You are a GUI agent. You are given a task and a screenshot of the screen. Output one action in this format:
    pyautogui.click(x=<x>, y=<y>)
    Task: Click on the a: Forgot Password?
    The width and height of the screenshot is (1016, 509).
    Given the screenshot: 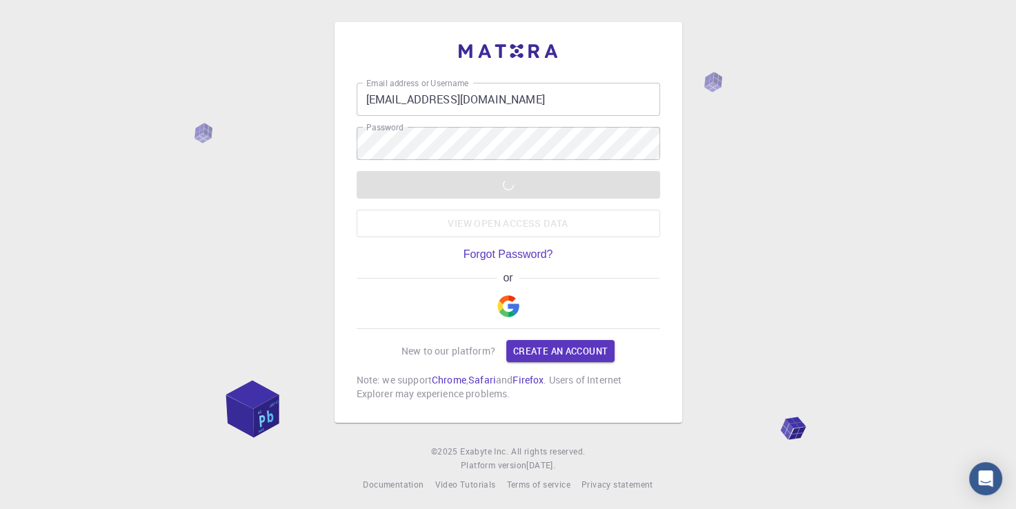 What is the action you would take?
    pyautogui.click(x=508, y=254)
    